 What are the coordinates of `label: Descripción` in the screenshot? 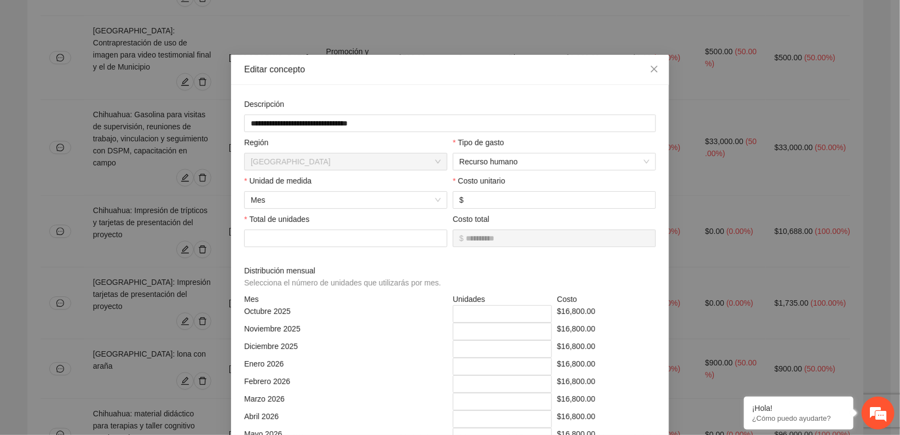 It's located at (264, 104).